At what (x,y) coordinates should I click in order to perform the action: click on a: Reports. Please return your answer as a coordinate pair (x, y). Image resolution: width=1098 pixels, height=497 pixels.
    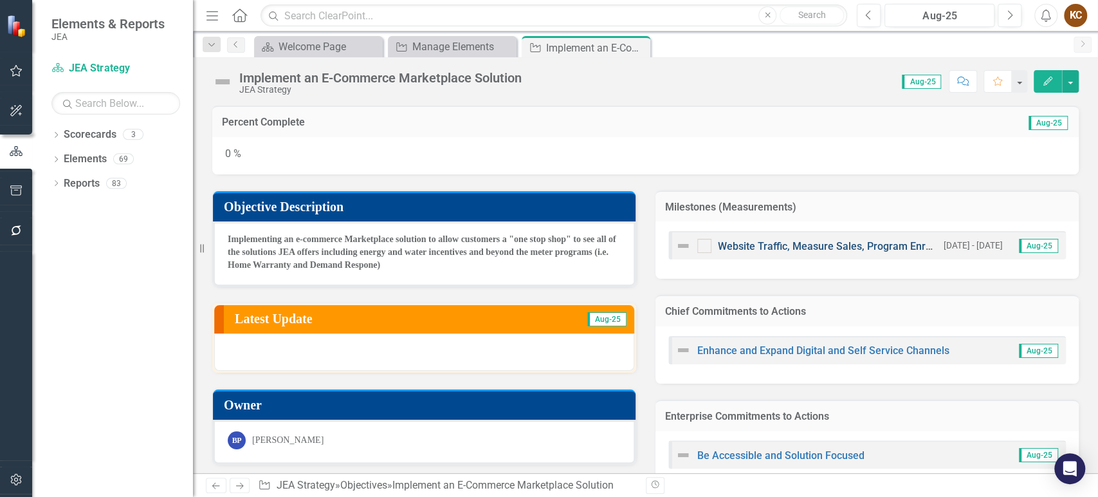
    Looking at the image, I should click on (82, 183).